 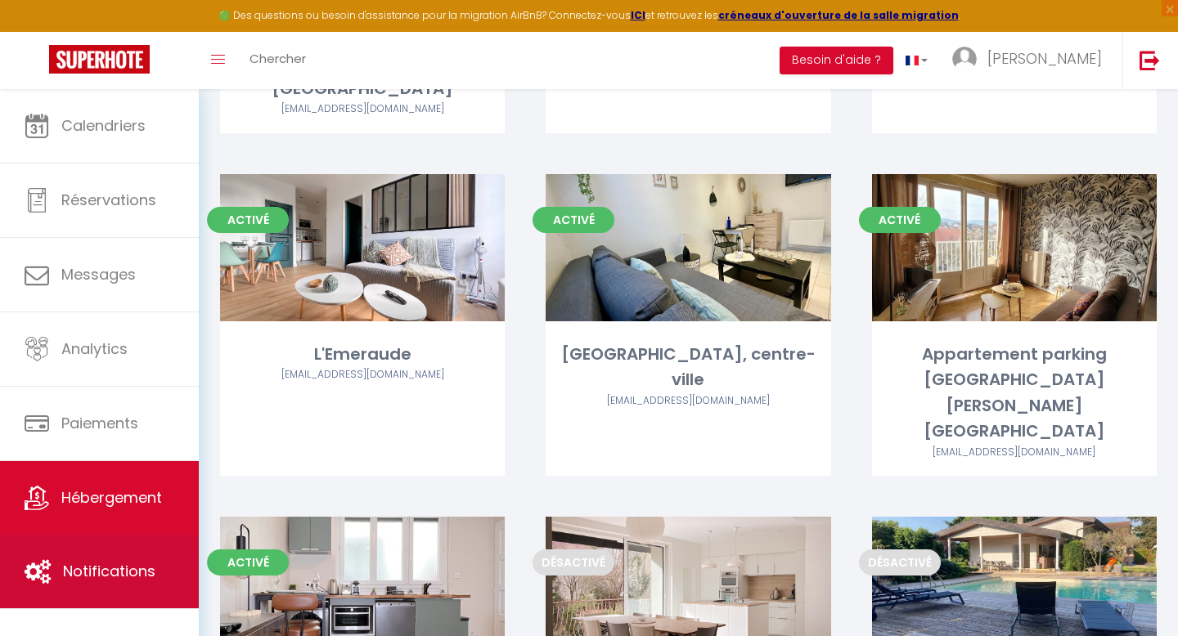 I want to click on button: Besoin d'aide ?, so click(x=836, y=61).